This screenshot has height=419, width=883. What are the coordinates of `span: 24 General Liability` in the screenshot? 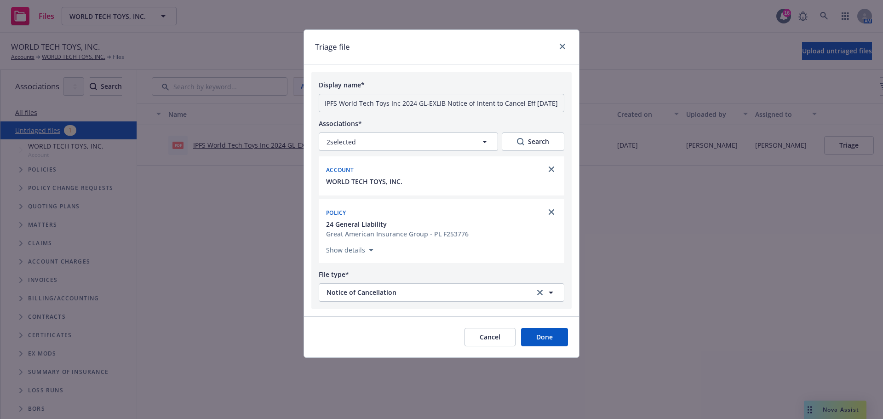 It's located at (356, 224).